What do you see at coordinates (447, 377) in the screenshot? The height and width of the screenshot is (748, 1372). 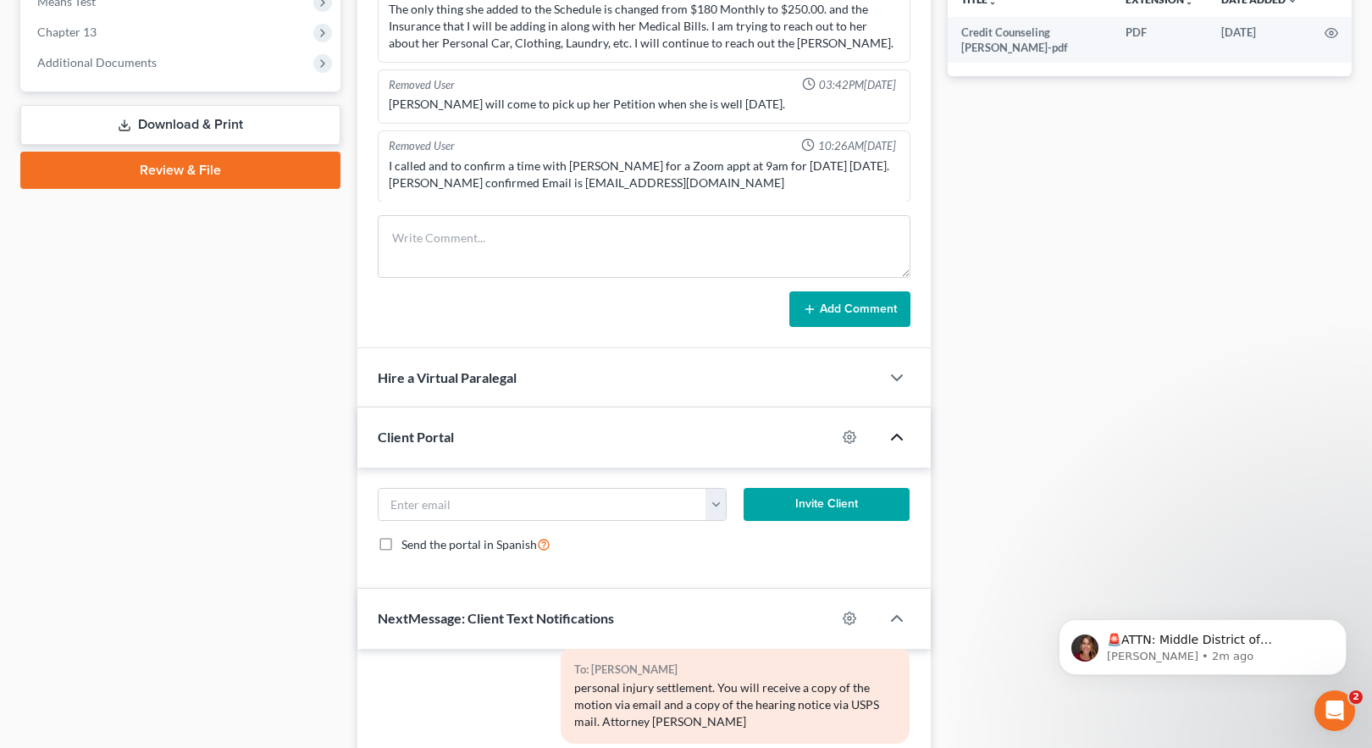 I see `span: Hire a Virtual Paralegal` at bounding box center [447, 377].